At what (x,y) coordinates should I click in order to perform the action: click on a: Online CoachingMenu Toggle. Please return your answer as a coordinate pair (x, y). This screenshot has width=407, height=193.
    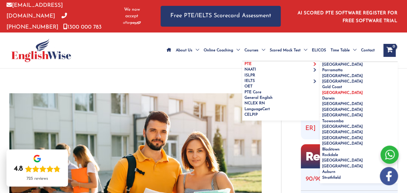
    Looking at the image, I should click on (222, 50).